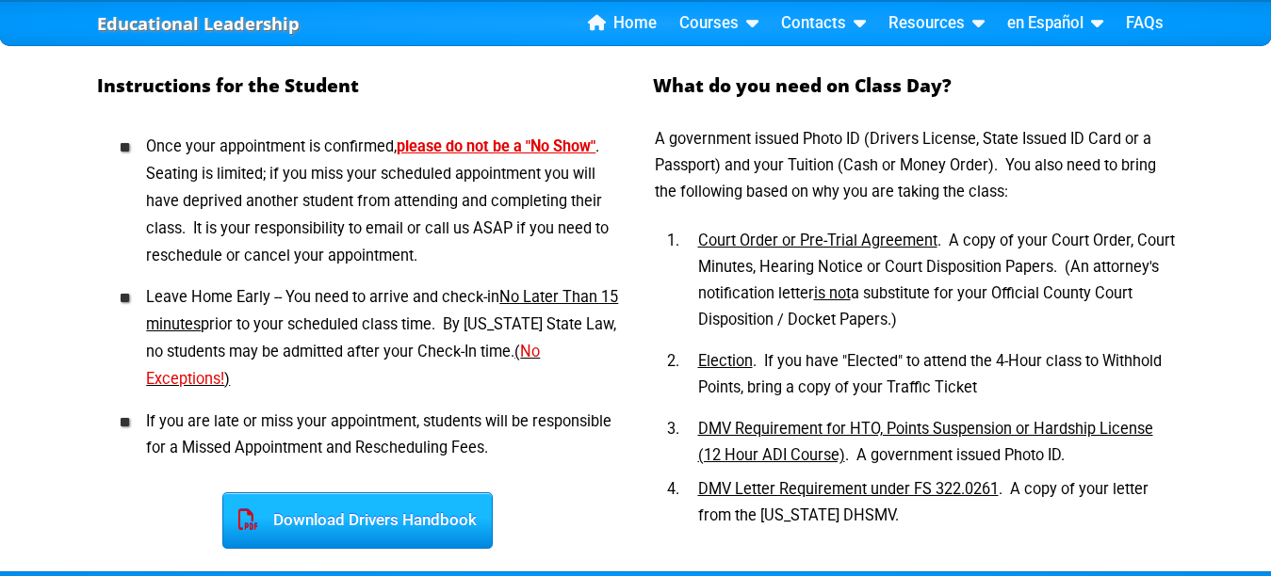 The width and height of the screenshot is (1271, 576). Describe the element at coordinates (1144, 24) in the screenshot. I see `a: FAQs` at that location.